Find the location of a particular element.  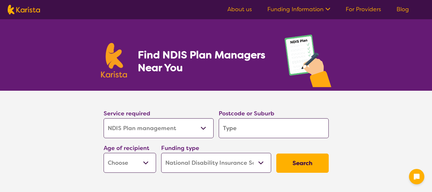

label: Age of recipient is located at coordinates (126, 148).